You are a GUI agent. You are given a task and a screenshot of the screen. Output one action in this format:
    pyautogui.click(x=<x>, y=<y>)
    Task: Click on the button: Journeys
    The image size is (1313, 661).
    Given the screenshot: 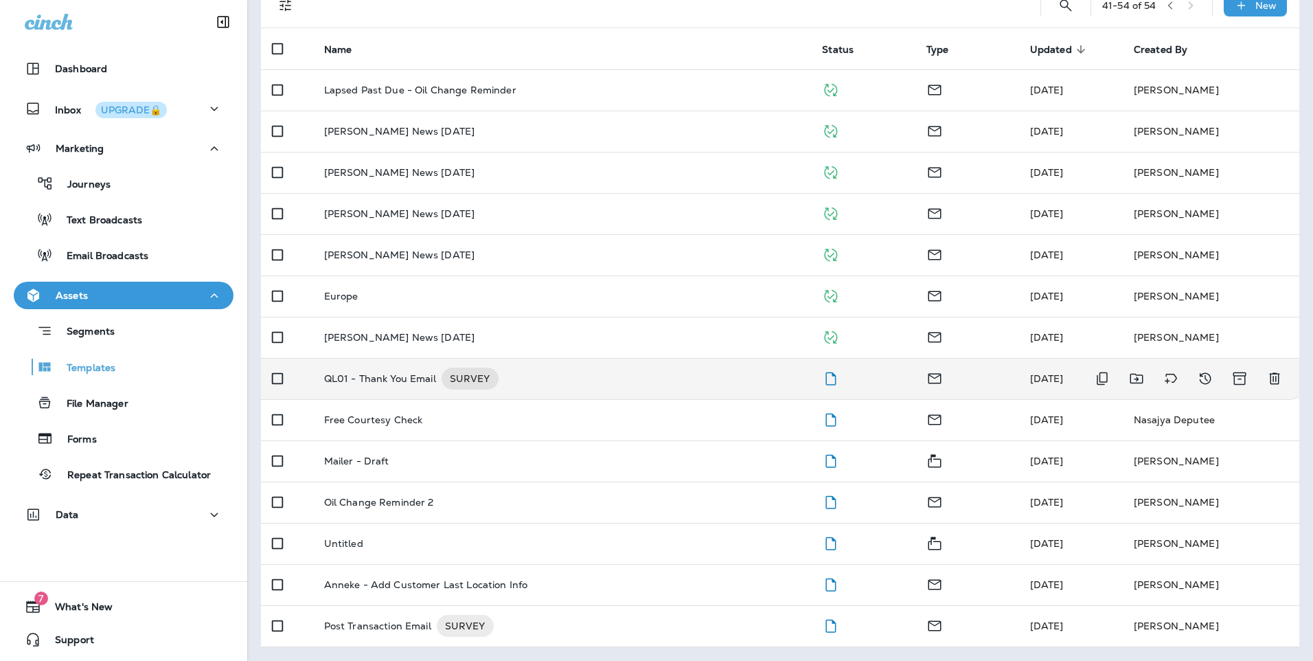 What is the action you would take?
    pyautogui.click(x=124, y=183)
    